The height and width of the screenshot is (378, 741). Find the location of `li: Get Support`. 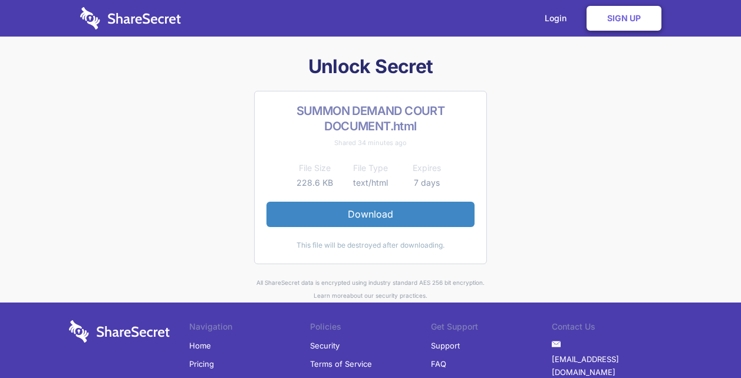

li: Get Support is located at coordinates (491, 328).